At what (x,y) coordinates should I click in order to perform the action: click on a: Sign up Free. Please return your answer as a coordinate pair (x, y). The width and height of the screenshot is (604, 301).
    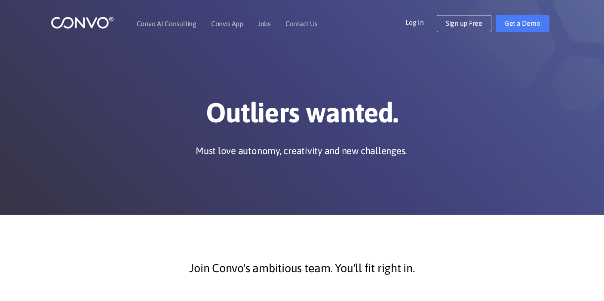
    Looking at the image, I should click on (464, 24).